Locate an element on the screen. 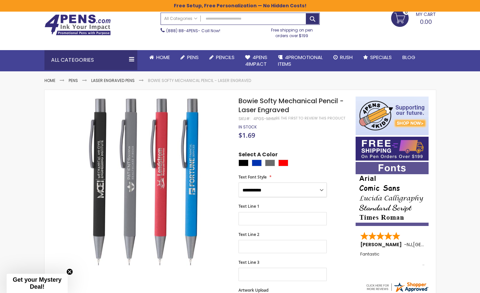  a: Be the first to review this product is located at coordinates (311, 118).